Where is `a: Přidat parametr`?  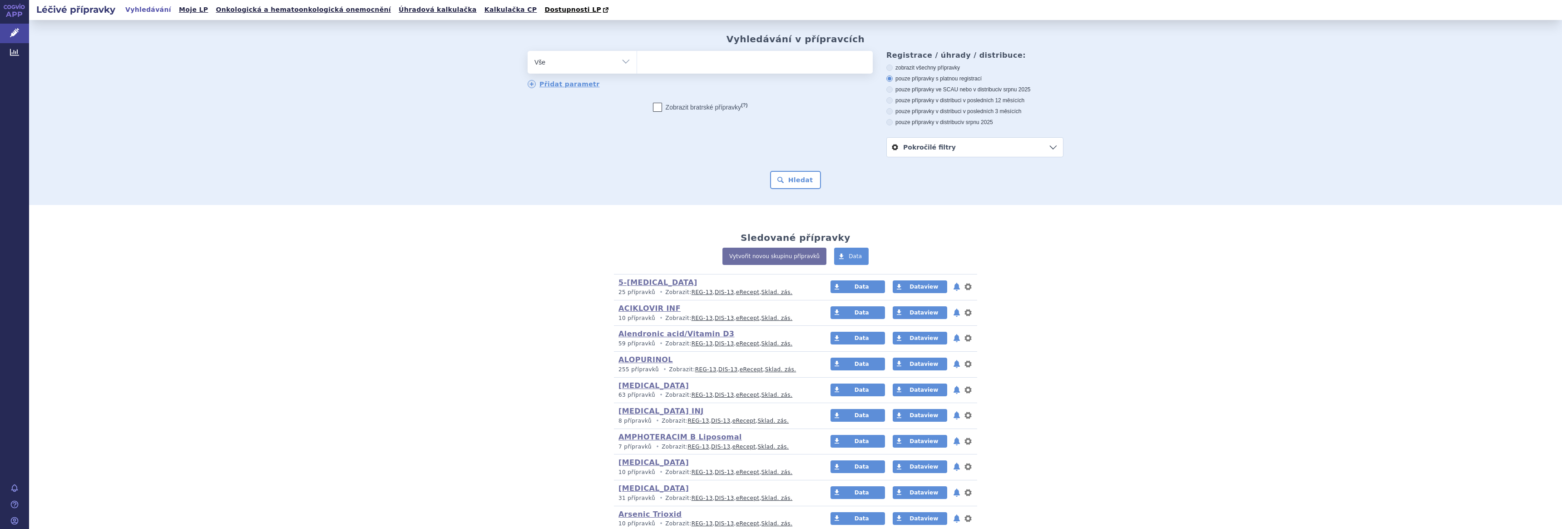 a: Přidat parametr is located at coordinates (563, 84).